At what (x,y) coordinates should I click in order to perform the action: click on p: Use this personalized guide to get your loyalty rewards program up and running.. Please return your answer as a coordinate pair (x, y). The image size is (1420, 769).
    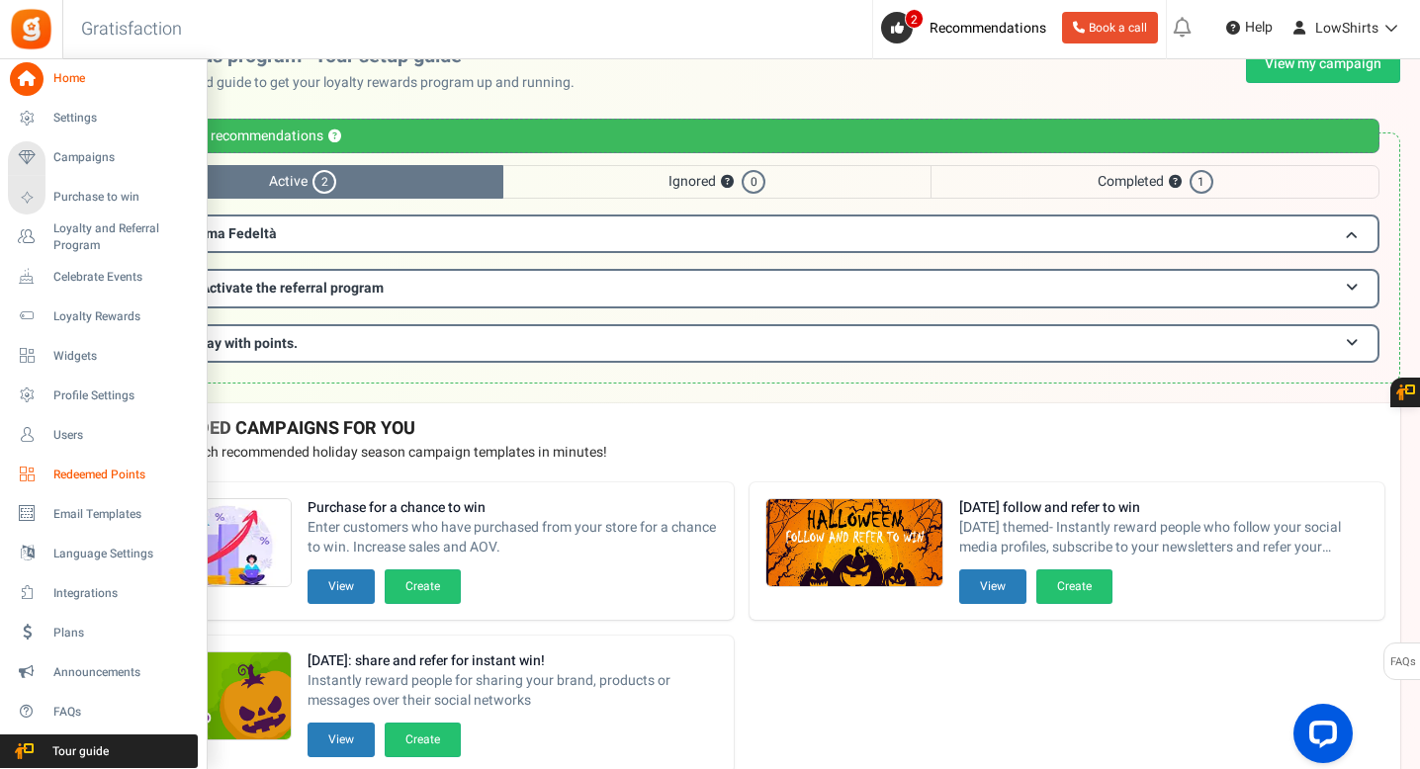
    Looking at the image, I should click on (336, 83).